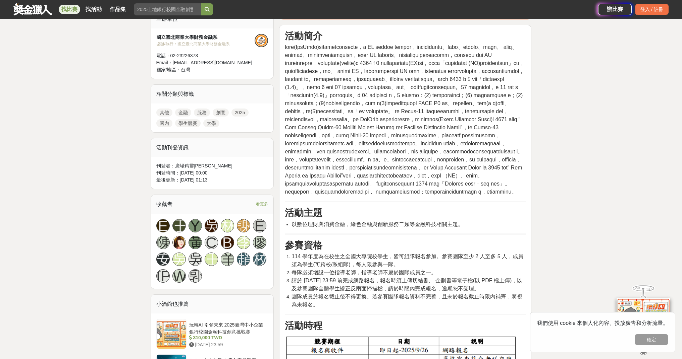  What do you see at coordinates (227, 243) in the screenshot?
I see `div: B` at bounding box center [227, 243].